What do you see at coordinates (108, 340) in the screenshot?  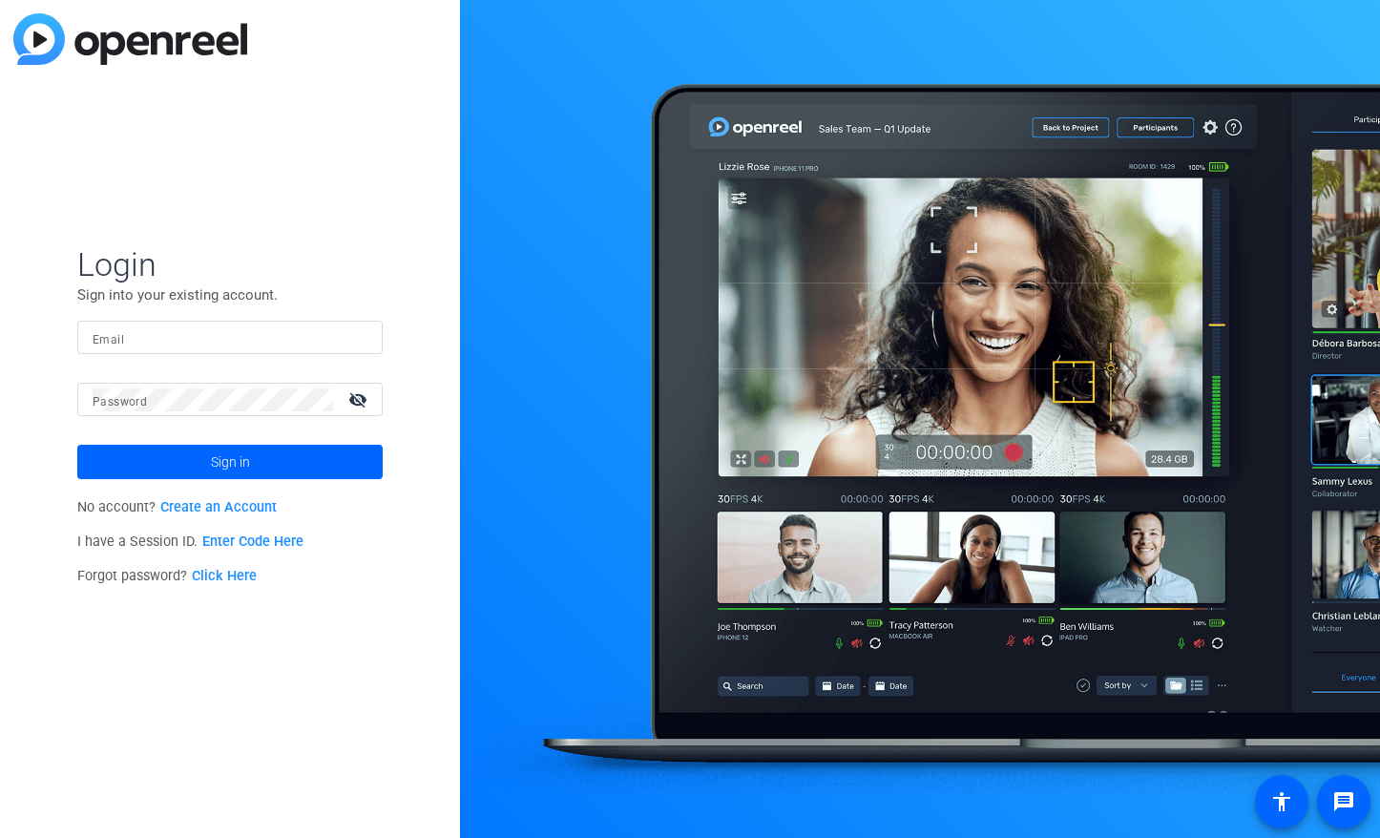 I see `mat-label: Email` at bounding box center [108, 340].